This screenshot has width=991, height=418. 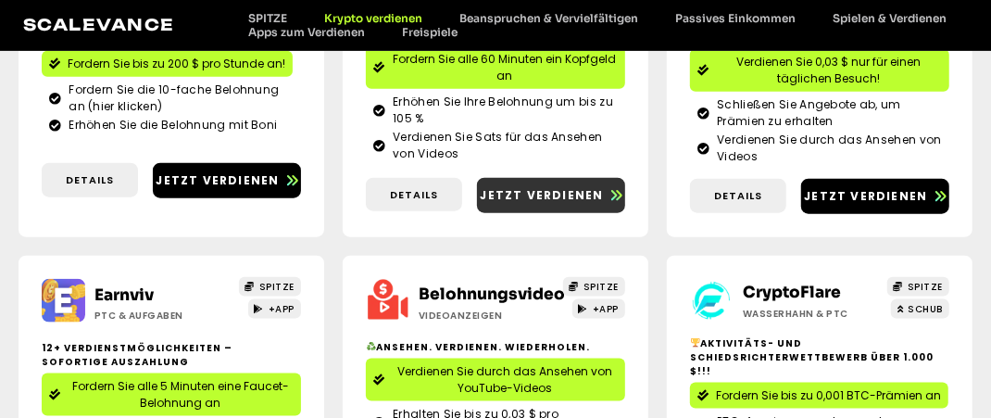 I want to click on font: Fordern Sie bis zu 0,001 BTC-Prämien an, so click(x=828, y=395).